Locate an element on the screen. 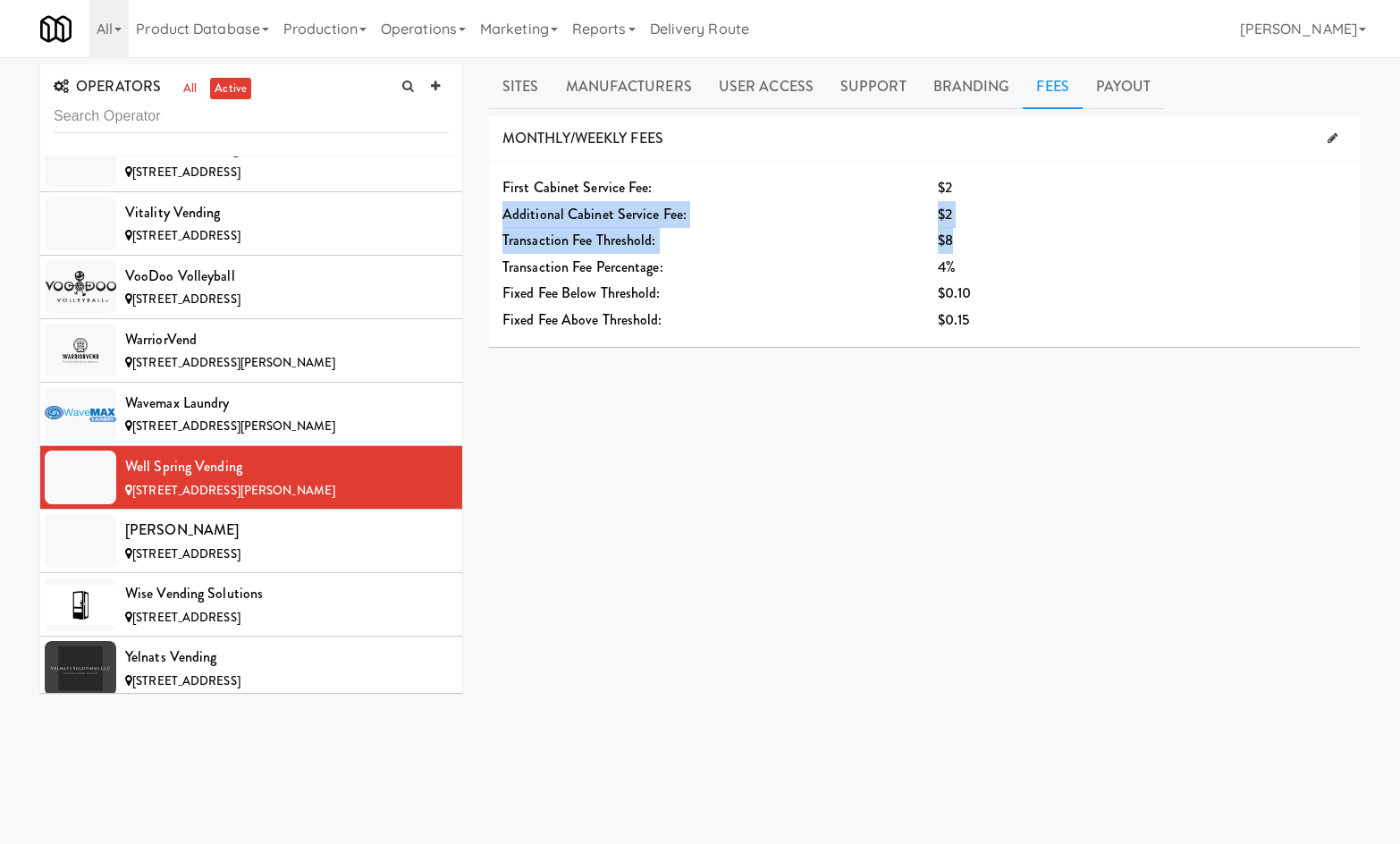 This screenshot has height=844, width=1400. span: Fixed Fee Above Threshold: is located at coordinates (582, 319).